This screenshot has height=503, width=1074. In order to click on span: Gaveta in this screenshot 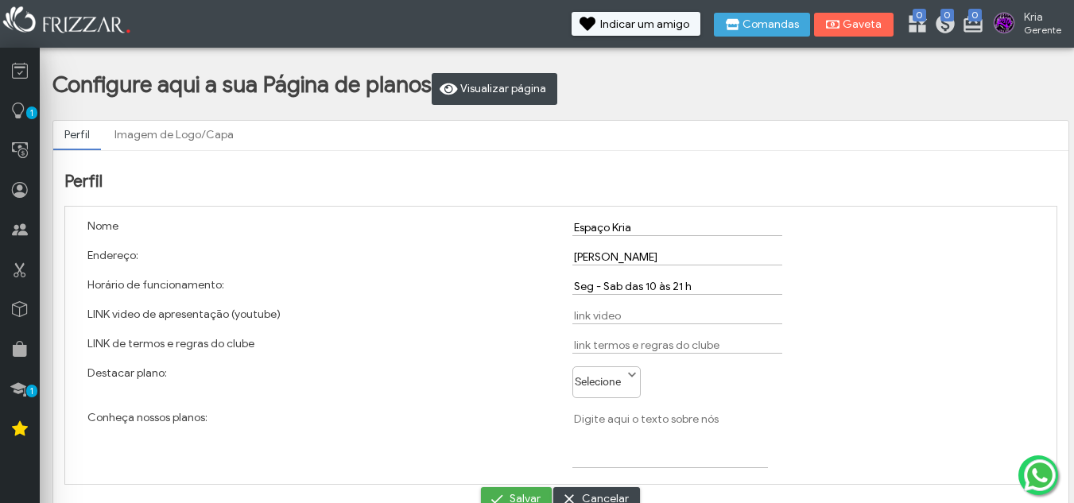, I will do `click(863, 25)`.